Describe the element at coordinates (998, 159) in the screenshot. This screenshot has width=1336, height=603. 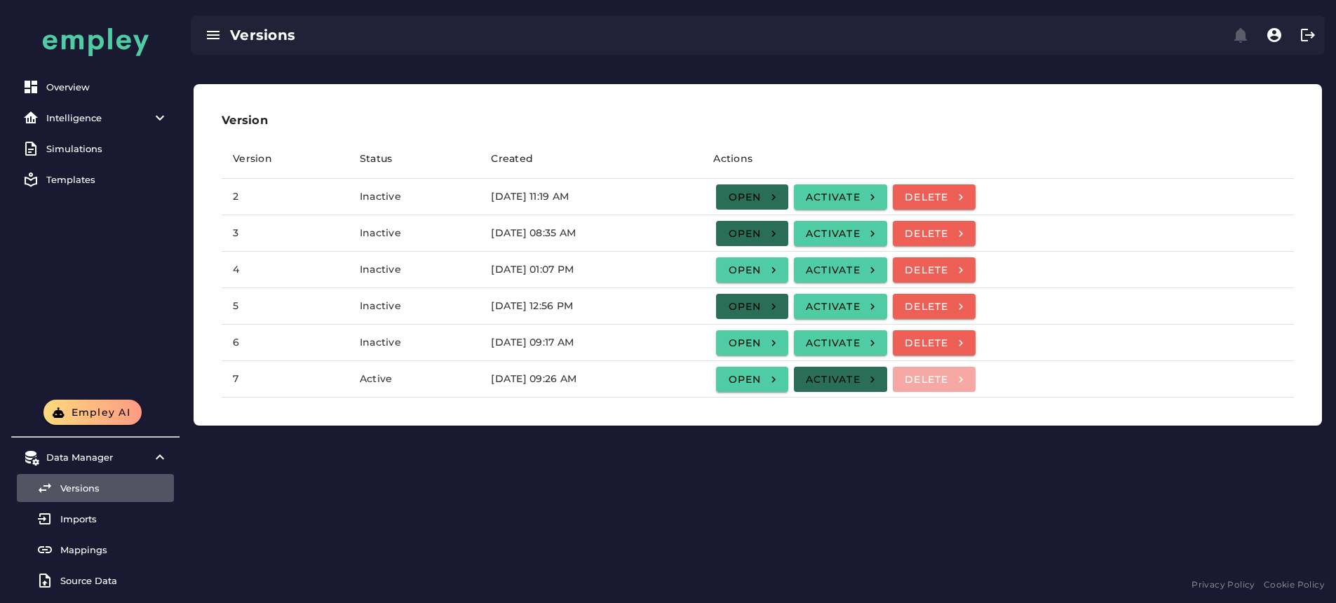
I see `th: Actions` at that location.